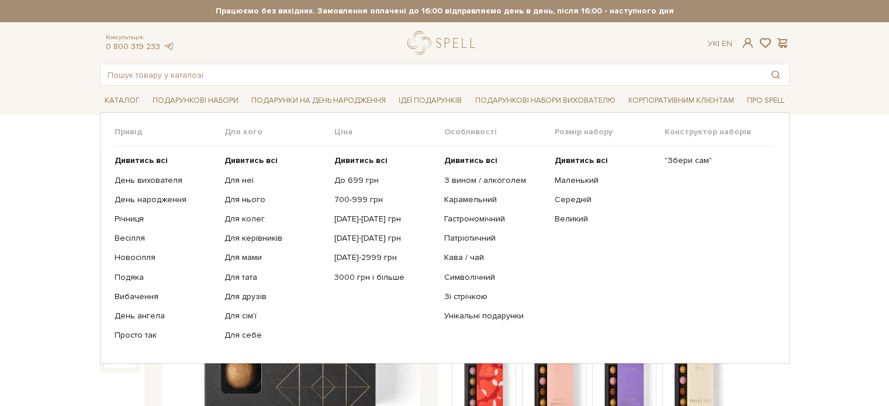 This screenshot has width=889, height=406. I want to click on a: День ангела, so click(165, 316).